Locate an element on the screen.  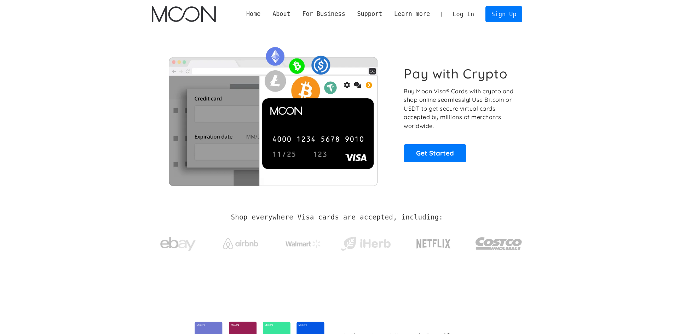
img: Netflix is located at coordinates (433, 244).